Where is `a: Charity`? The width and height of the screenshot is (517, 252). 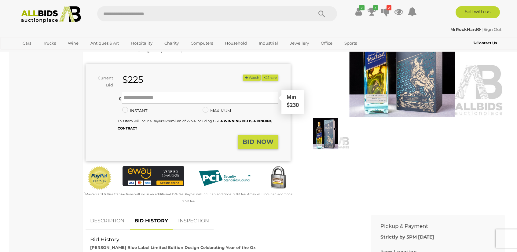 a: Charity is located at coordinates (172, 43).